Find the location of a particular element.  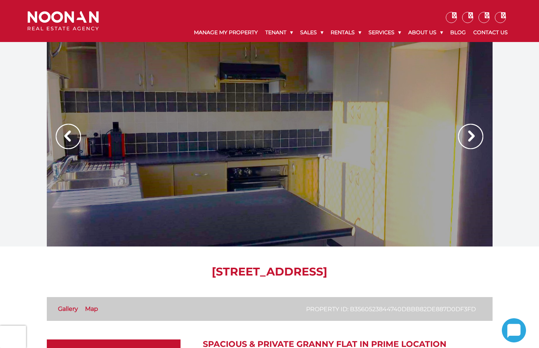

a: Tenant is located at coordinates (279, 32).